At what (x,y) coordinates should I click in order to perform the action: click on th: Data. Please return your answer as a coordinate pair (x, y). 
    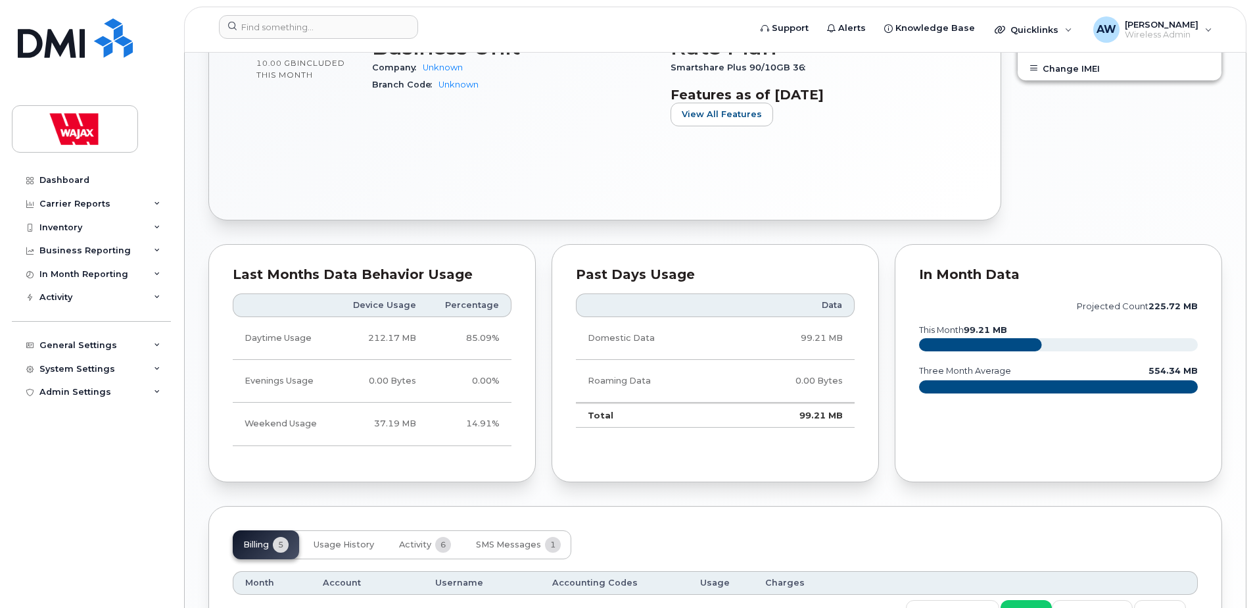
    Looking at the image, I should click on (794, 305).